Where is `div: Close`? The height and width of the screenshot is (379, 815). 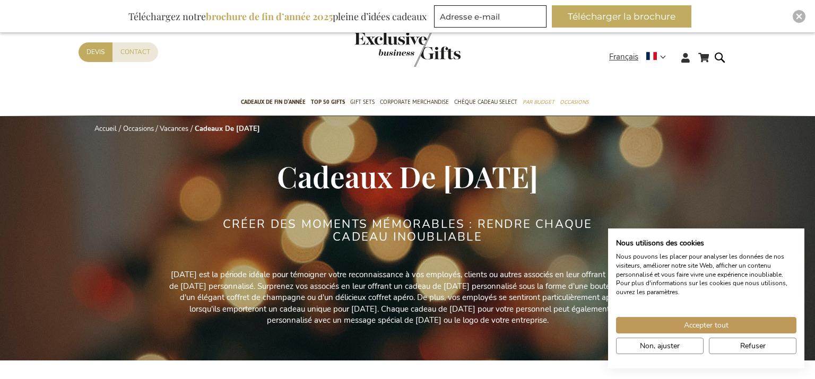 div: Close is located at coordinates (799, 16).